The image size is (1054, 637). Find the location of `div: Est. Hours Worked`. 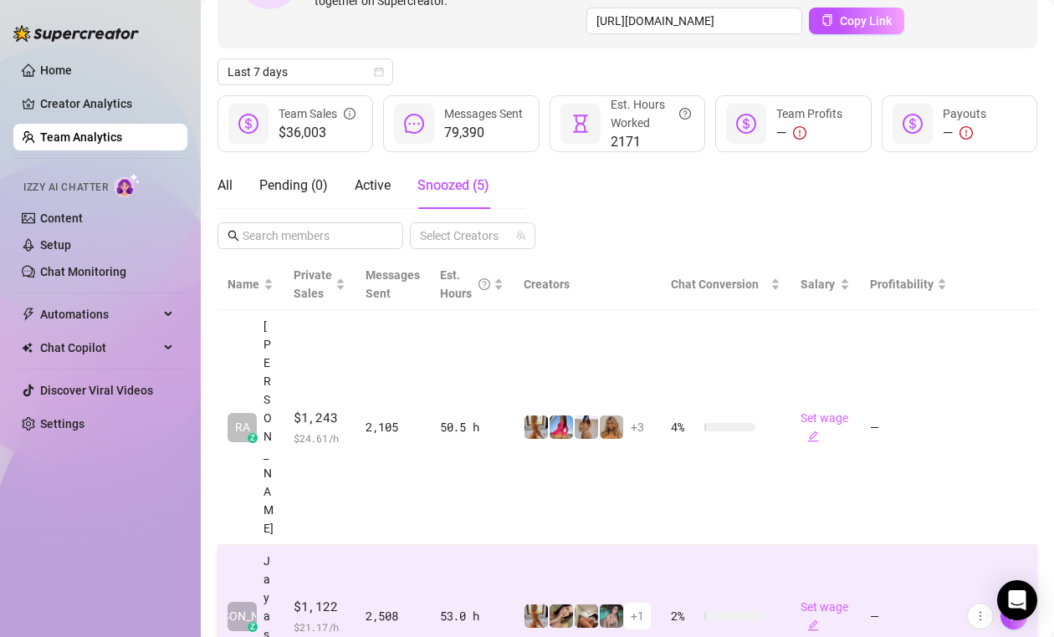

div: Est. Hours Worked is located at coordinates (651, 114).